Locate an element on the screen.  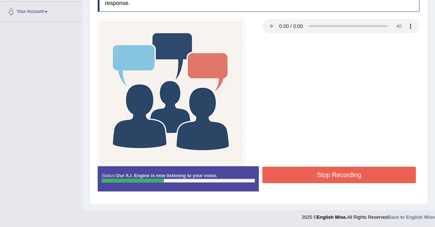
strong: Our A.I. Engine is now listening to your voice. is located at coordinates (166, 175).